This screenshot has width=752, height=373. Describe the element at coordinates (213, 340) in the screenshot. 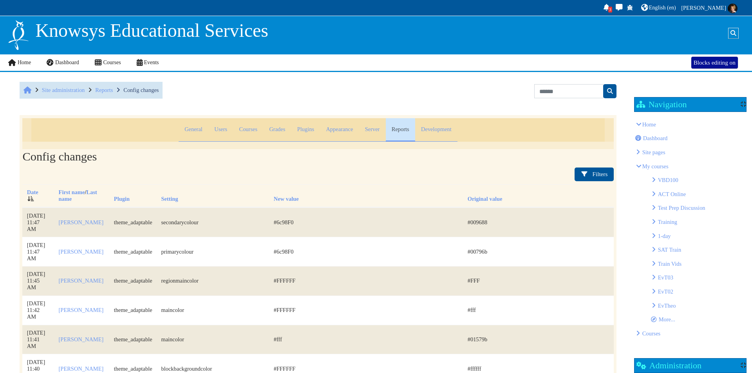

I see `td: maincolor` at that location.